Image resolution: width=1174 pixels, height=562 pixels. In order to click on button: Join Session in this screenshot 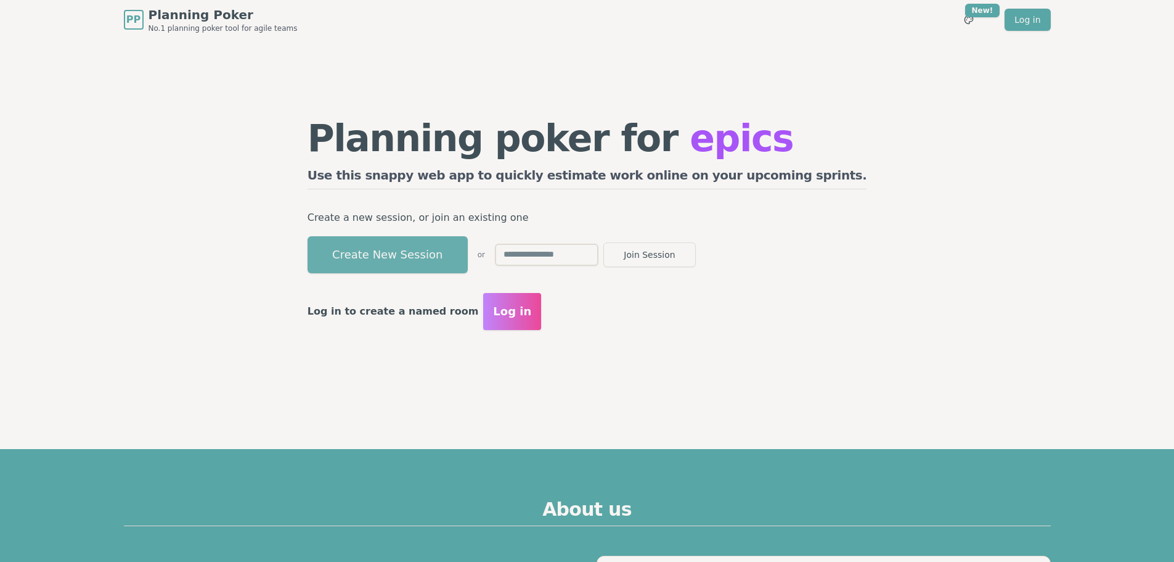, I will do `click(650, 255)`.